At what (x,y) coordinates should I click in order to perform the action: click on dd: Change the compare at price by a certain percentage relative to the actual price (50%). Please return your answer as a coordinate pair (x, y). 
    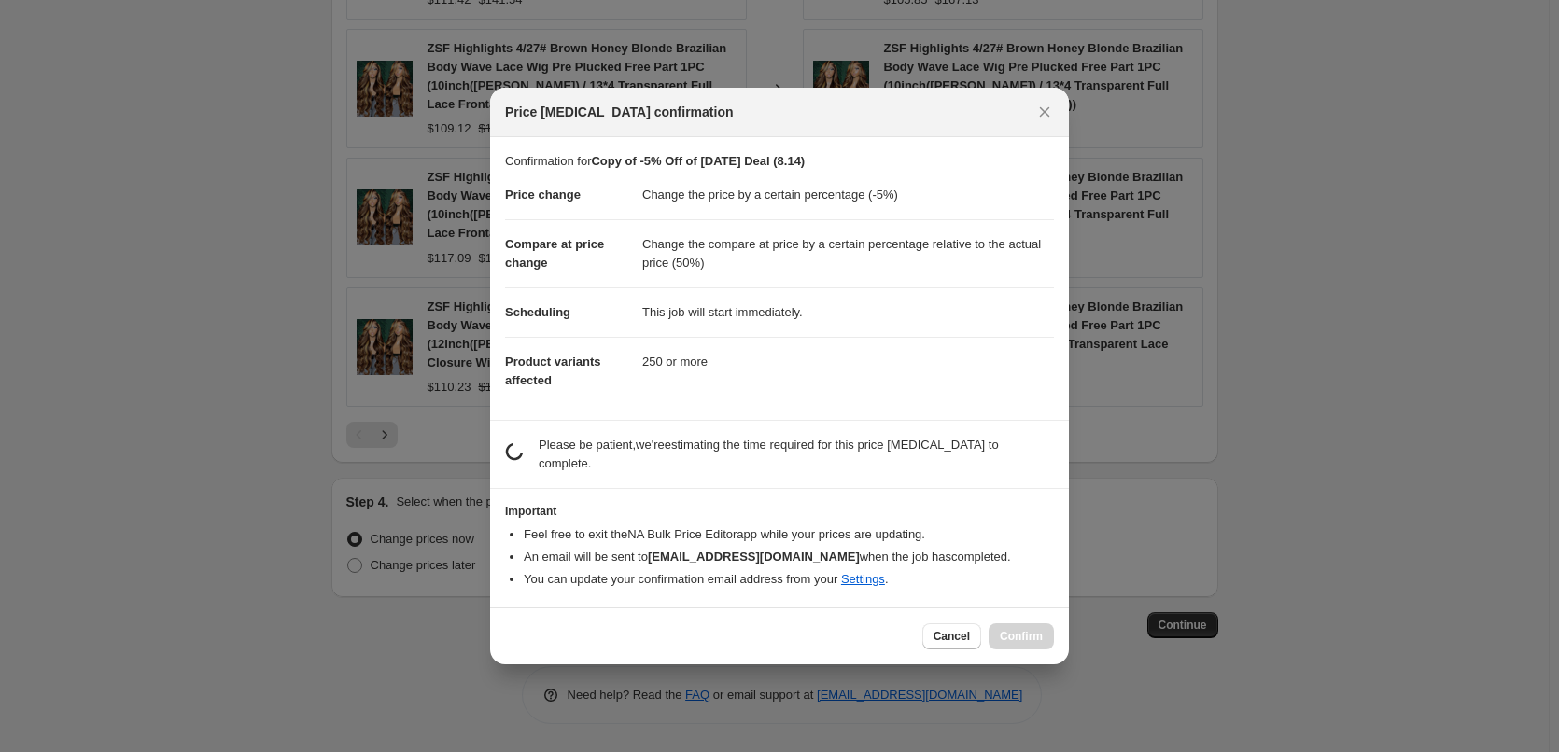
    Looking at the image, I should click on (848, 253).